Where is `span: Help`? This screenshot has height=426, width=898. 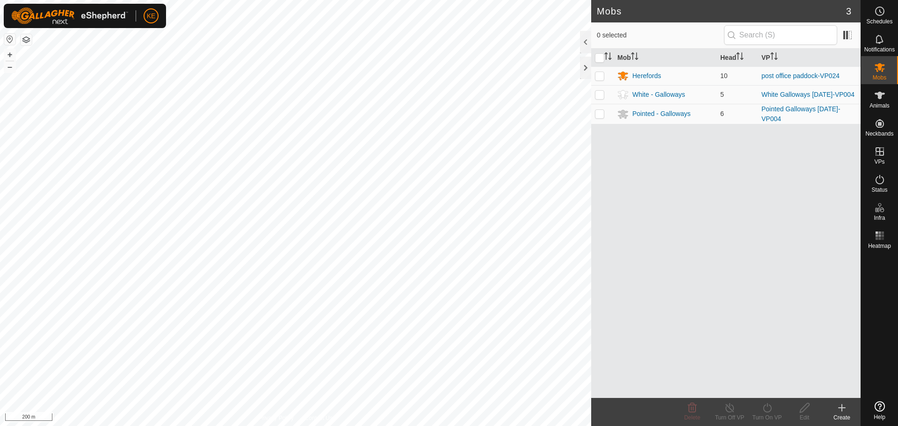 span: Help is located at coordinates (879, 417).